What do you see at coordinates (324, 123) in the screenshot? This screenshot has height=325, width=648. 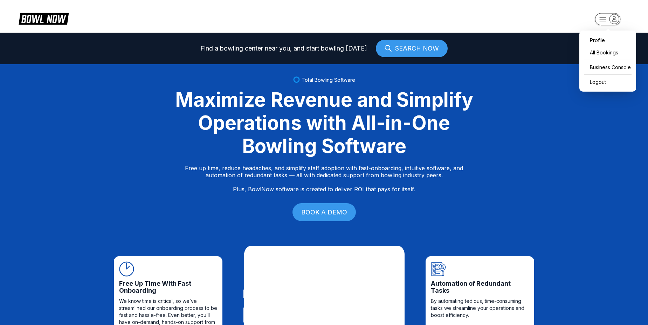 I see `div: Maximize Revenue and Simplify Operations with All-in-One Bowling Software` at bounding box center [324, 123].